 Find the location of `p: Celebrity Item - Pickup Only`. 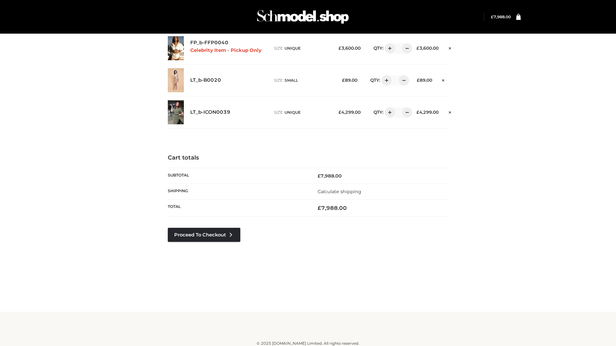

p: Celebrity Item - Pickup Only is located at coordinates (229, 50).